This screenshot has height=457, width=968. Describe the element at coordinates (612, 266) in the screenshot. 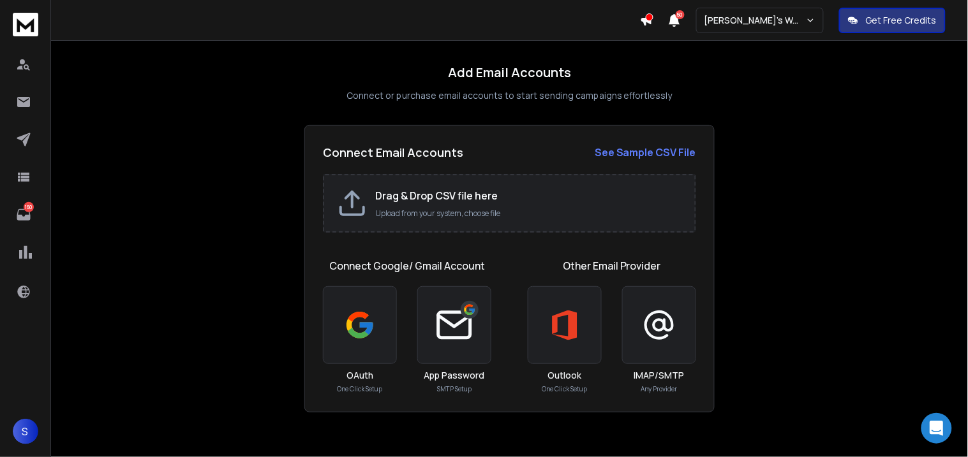

I see `h1: Other Email Provider` at that location.